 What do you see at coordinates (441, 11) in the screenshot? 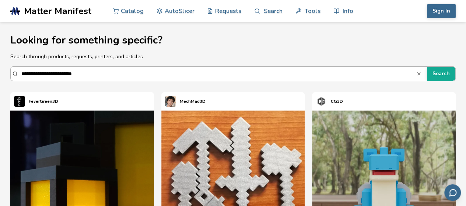
I see `button: Sign In` at bounding box center [441, 11].